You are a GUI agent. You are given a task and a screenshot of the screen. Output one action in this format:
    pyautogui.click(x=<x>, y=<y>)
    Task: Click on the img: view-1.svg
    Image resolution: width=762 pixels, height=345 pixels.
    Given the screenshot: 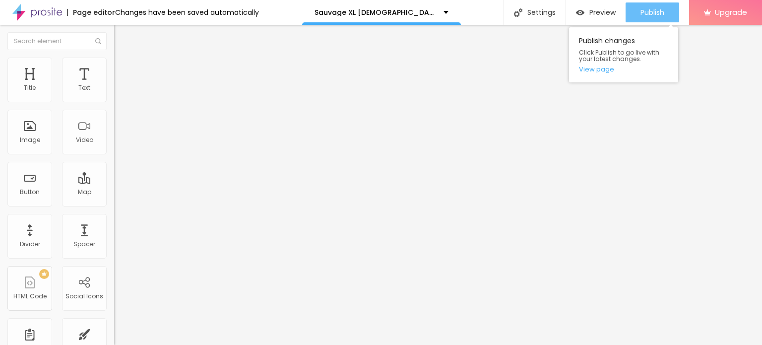 What is the action you would take?
    pyautogui.click(x=580, y=12)
    